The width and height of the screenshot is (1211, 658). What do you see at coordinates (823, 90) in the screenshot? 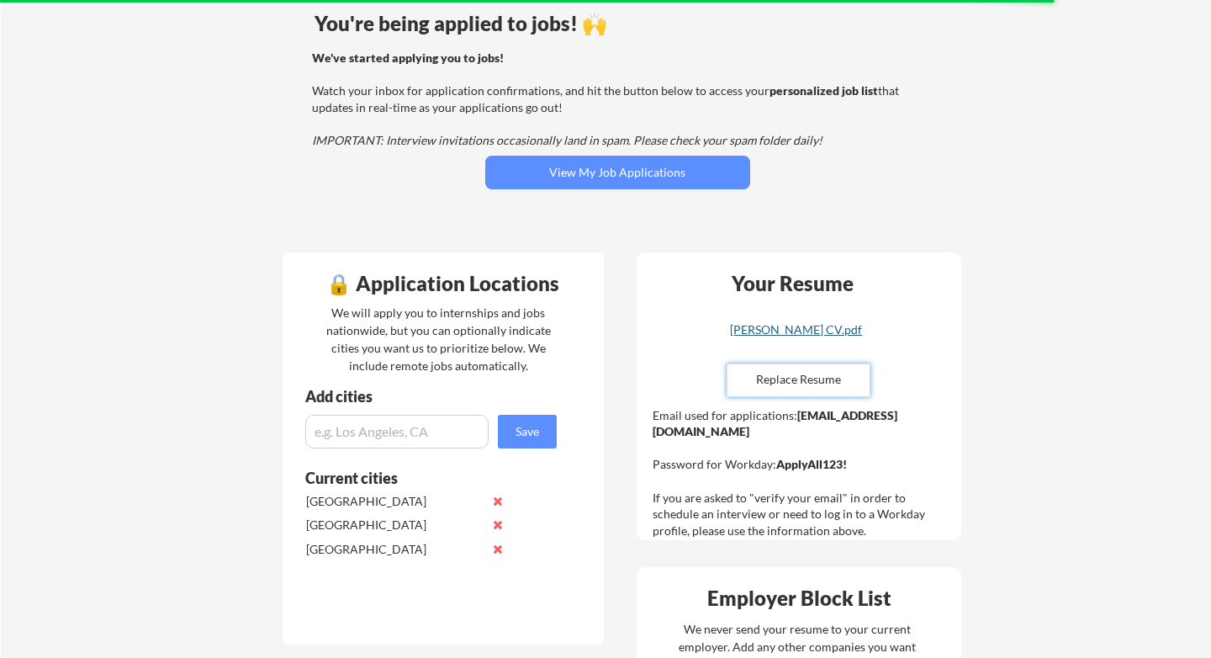
I see `strong: personalized job list` at bounding box center [823, 90].